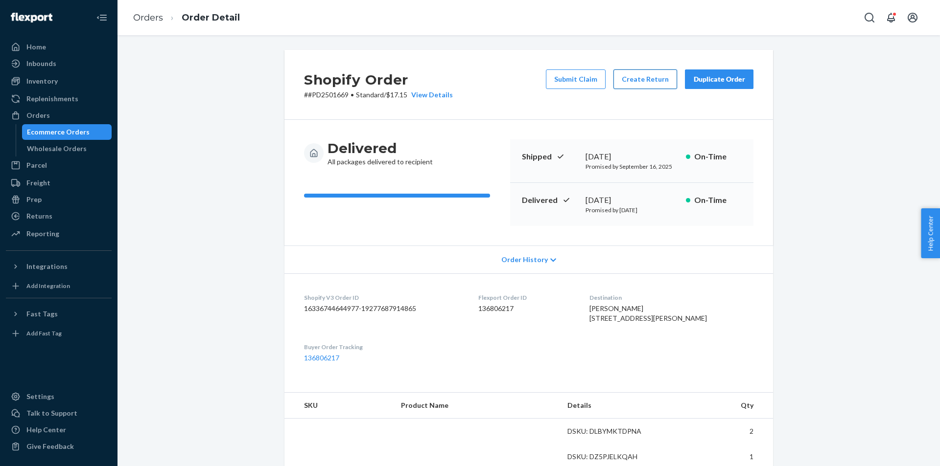 The height and width of the screenshot is (466, 940). I want to click on dt: Destination, so click(671, 298).